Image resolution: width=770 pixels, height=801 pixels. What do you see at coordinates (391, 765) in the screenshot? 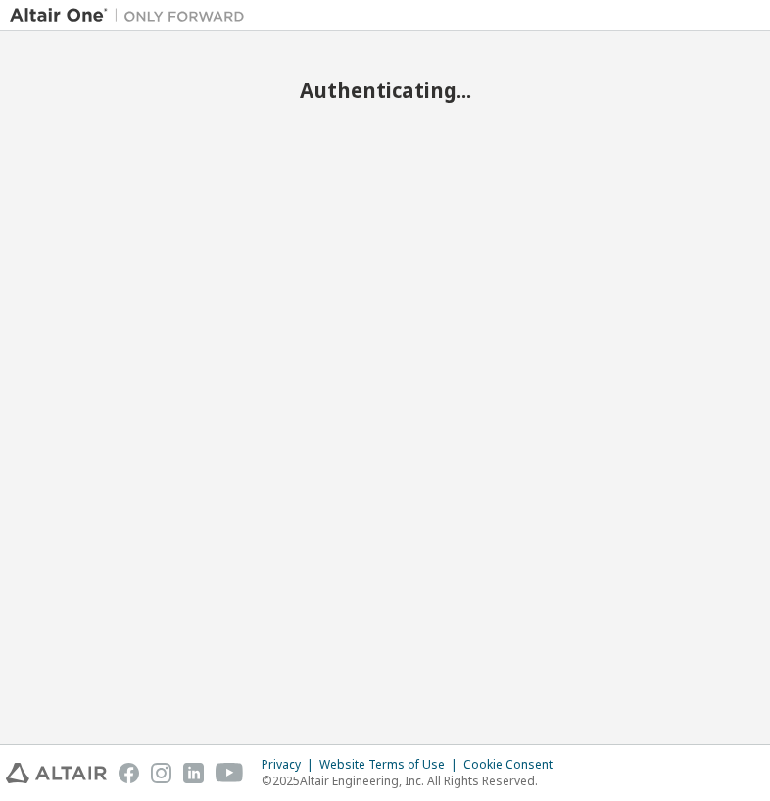
I see `div: Website Terms of Use` at bounding box center [391, 765].